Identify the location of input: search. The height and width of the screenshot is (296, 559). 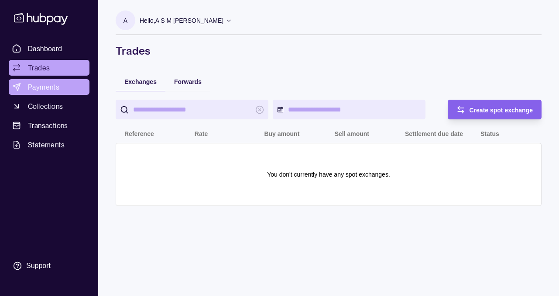
(192, 109).